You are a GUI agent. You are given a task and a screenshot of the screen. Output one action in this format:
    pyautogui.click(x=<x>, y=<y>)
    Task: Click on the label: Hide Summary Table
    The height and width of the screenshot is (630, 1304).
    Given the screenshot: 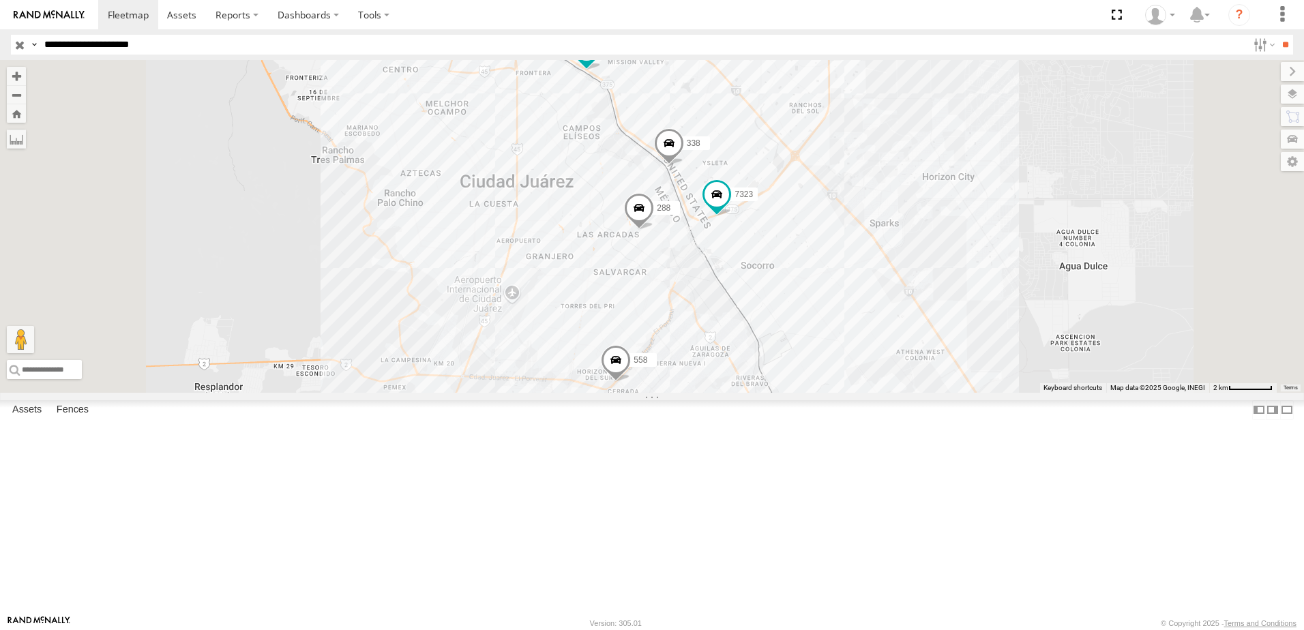 What is the action you would take?
    pyautogui.click(x=1287, y=410)
    